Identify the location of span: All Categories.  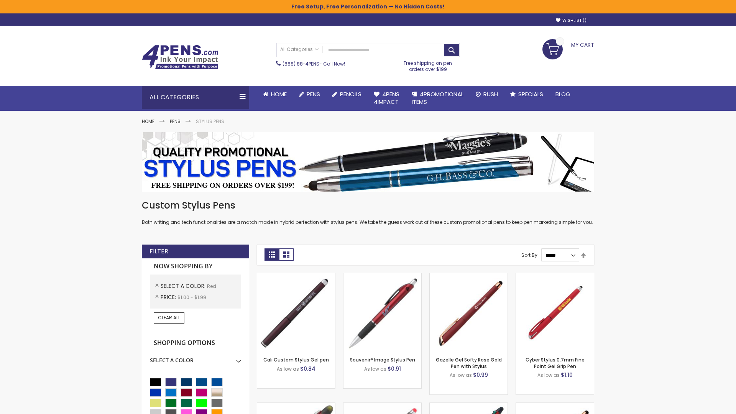
(300, 49).